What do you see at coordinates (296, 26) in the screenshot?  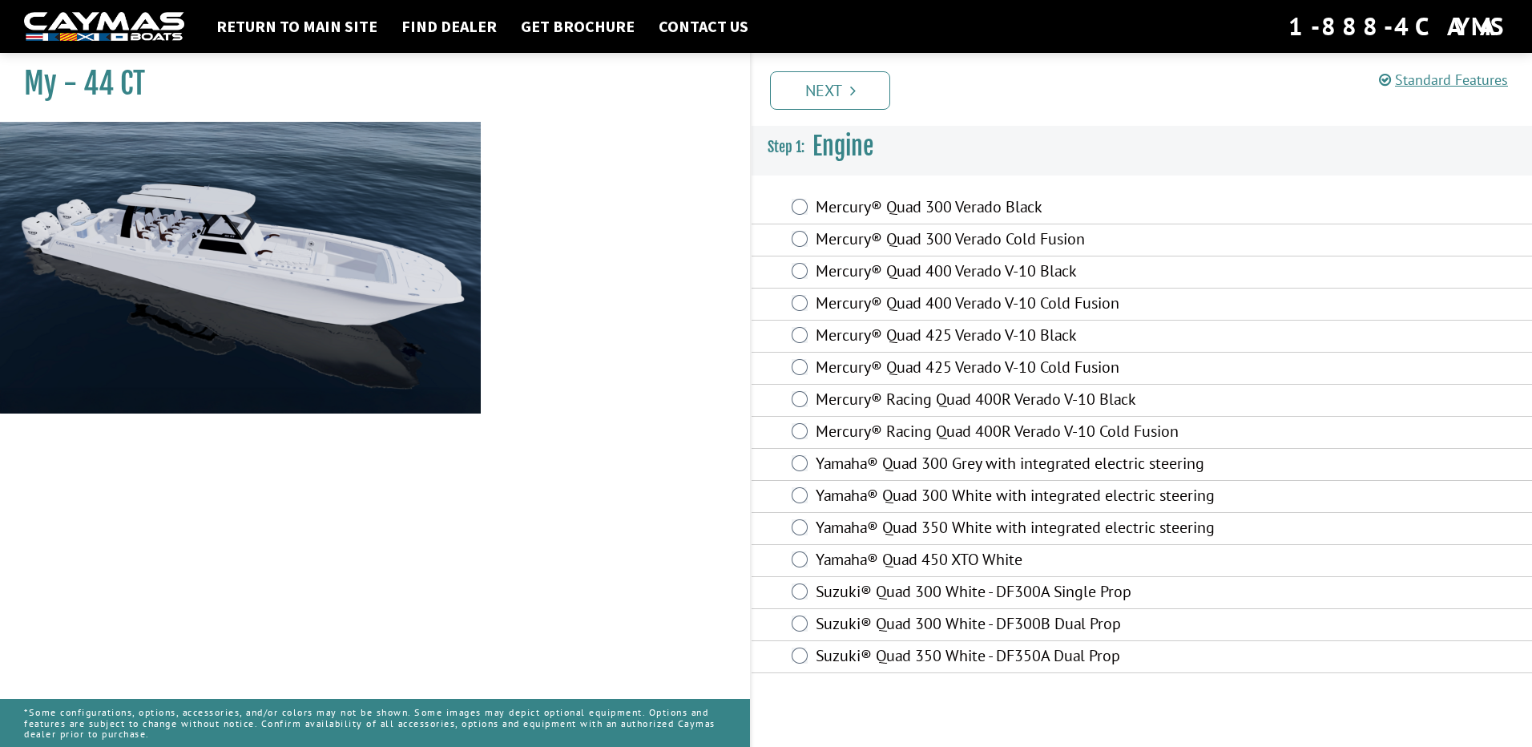 I see `a: Return to main site` at bounding box center [296, 26].